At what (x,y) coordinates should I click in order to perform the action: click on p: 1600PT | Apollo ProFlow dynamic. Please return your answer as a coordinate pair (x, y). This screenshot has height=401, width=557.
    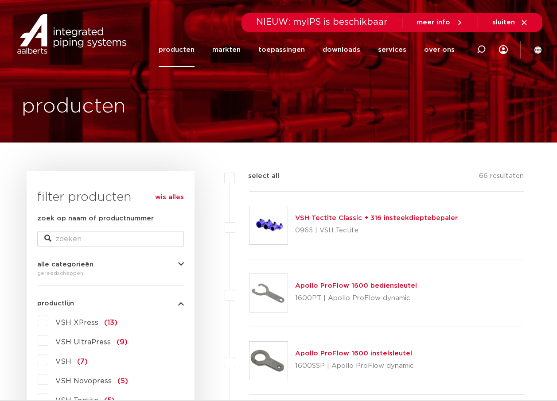
    Looking at the image, I should click on (356, 299).